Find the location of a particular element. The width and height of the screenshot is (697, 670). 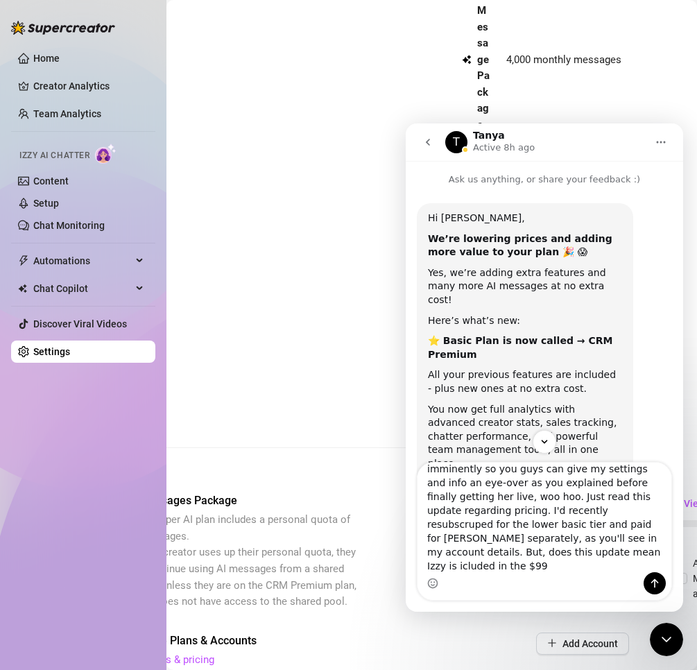

a: See plans & pricing is located at coordinates (170, 659).